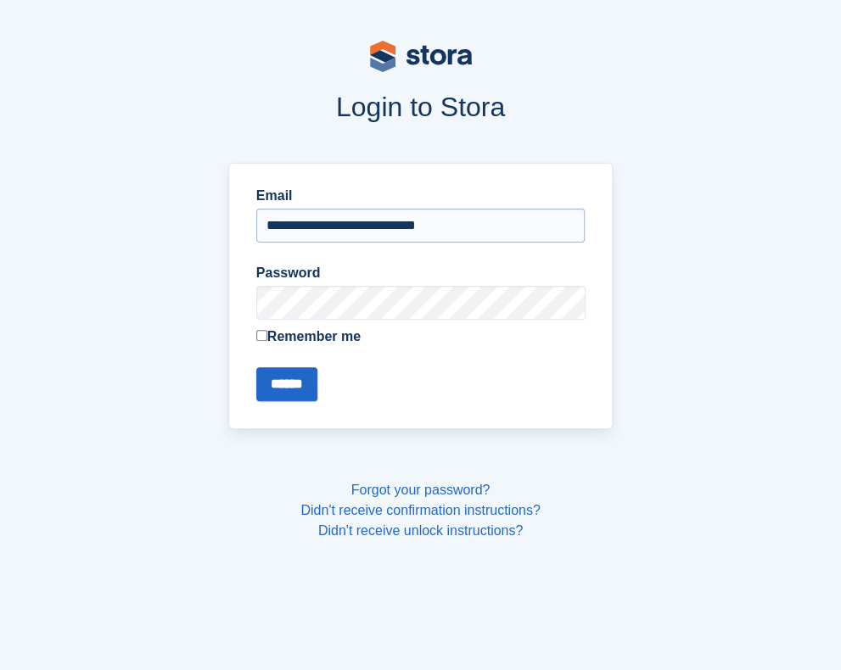 Image resolution: width=841 pixels, height=670 pixels. I want to click on input: Remember me, so click(261, 335).